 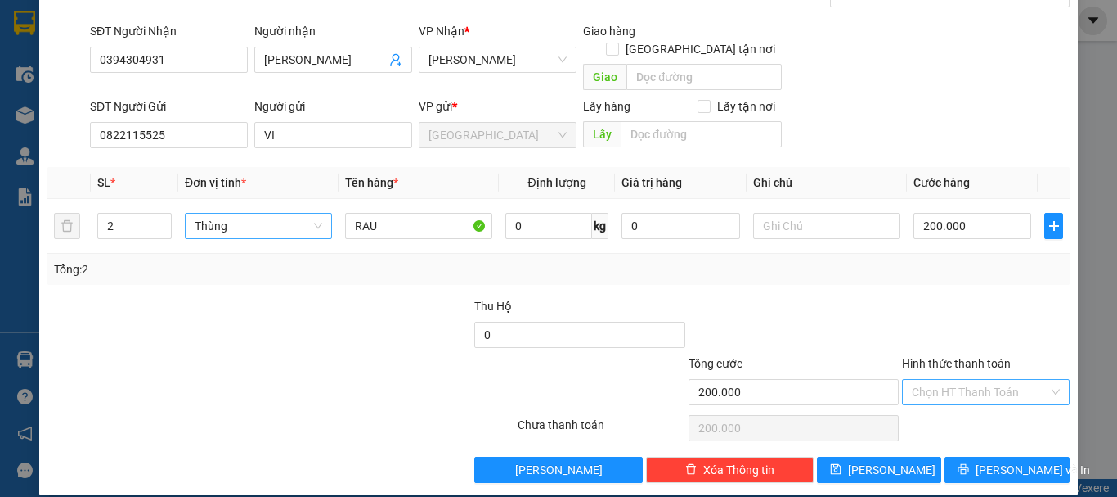 What do you see at coordinates (652, 182) in the screenshot?
I see `span: Giá trị hàng` at bounding box center [652, 182].